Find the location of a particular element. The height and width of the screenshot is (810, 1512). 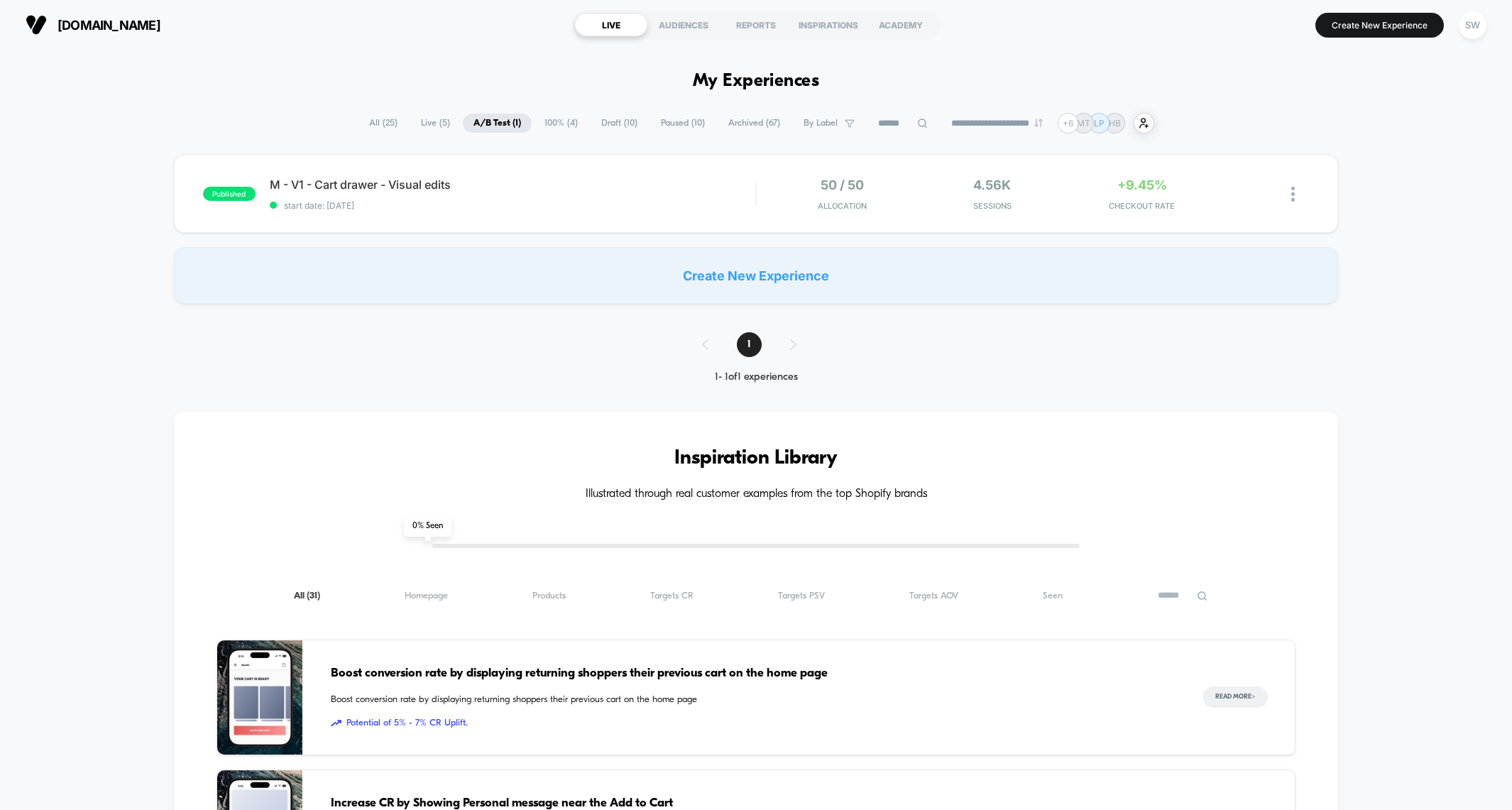

button: SW is located at coordinates (1472, 25).